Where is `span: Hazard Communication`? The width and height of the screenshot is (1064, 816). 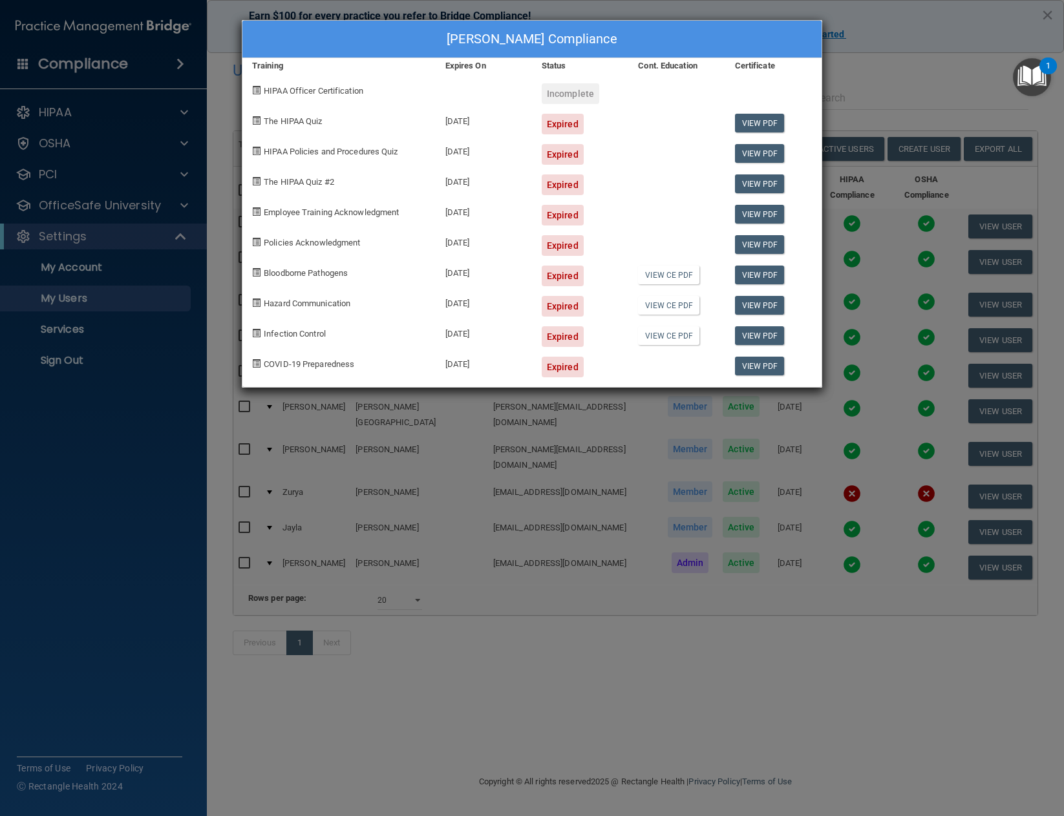 span: Hazard Communication is located at coordinates (307, 303).